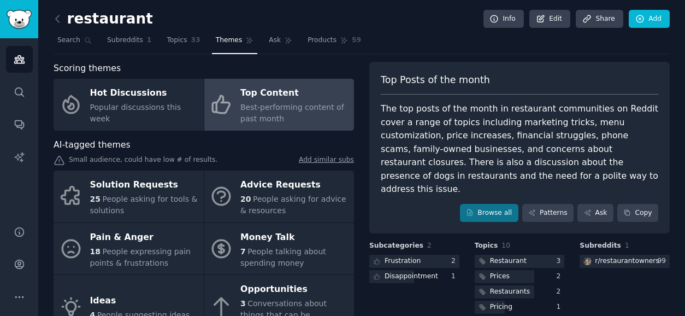 The width and height of the screenshot is (685, 316). I want to click on div: Top Content, so click(295, 93).